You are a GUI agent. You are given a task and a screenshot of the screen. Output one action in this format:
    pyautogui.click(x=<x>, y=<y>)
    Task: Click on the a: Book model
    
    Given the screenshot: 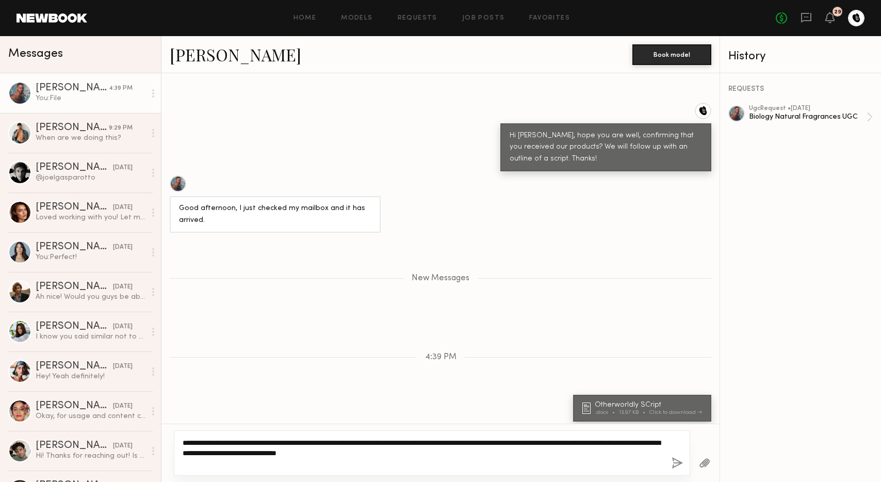 What is the action you would take?
    pyautogui.click(x=672, y=54)
    